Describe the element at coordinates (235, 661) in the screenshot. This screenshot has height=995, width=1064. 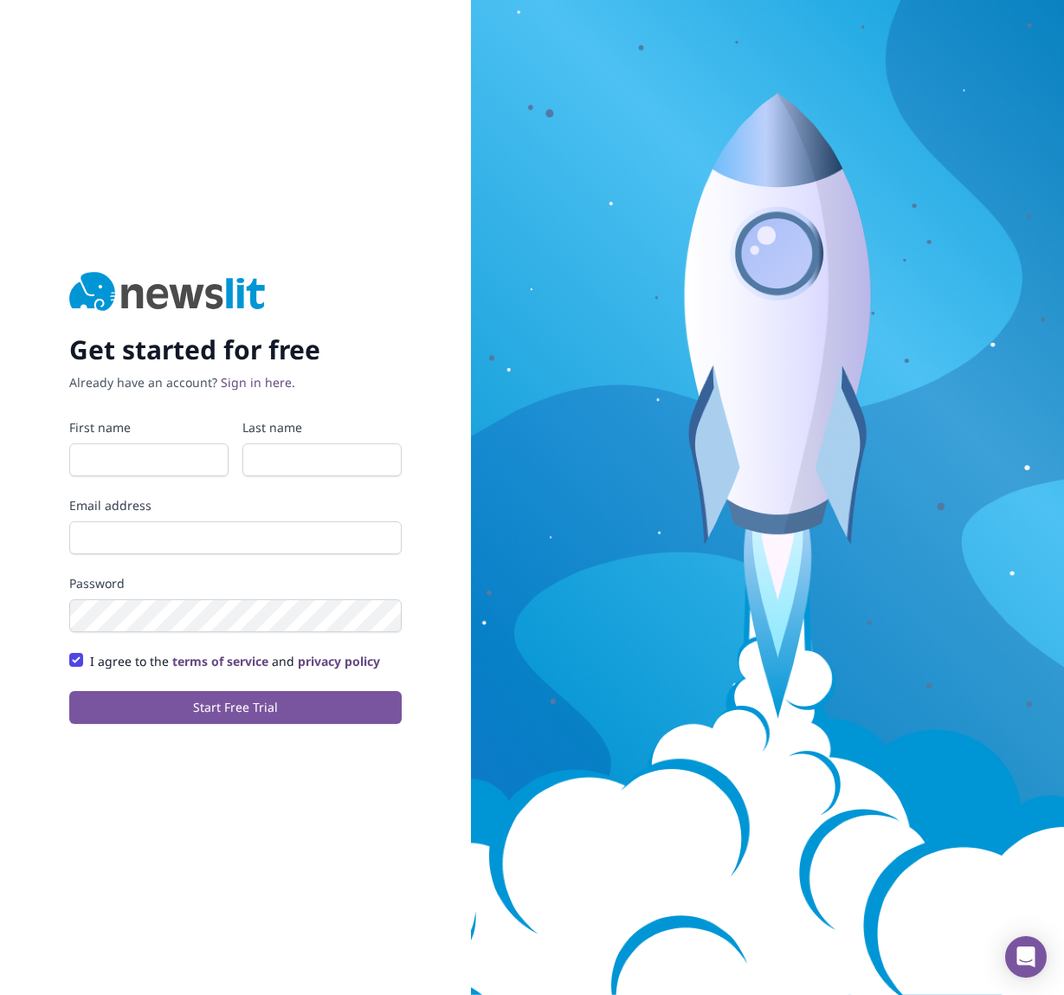
I see `label: I agree to the and` at that location.